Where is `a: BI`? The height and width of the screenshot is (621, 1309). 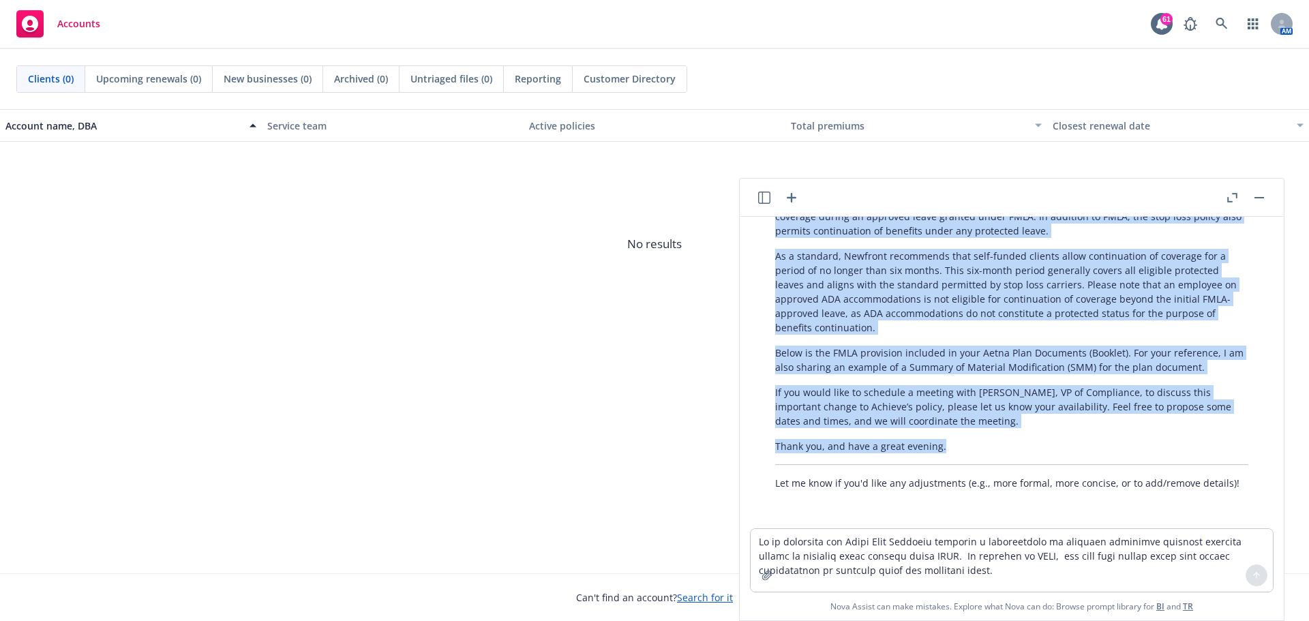 a: BI is located at coordinates (1160, 606).